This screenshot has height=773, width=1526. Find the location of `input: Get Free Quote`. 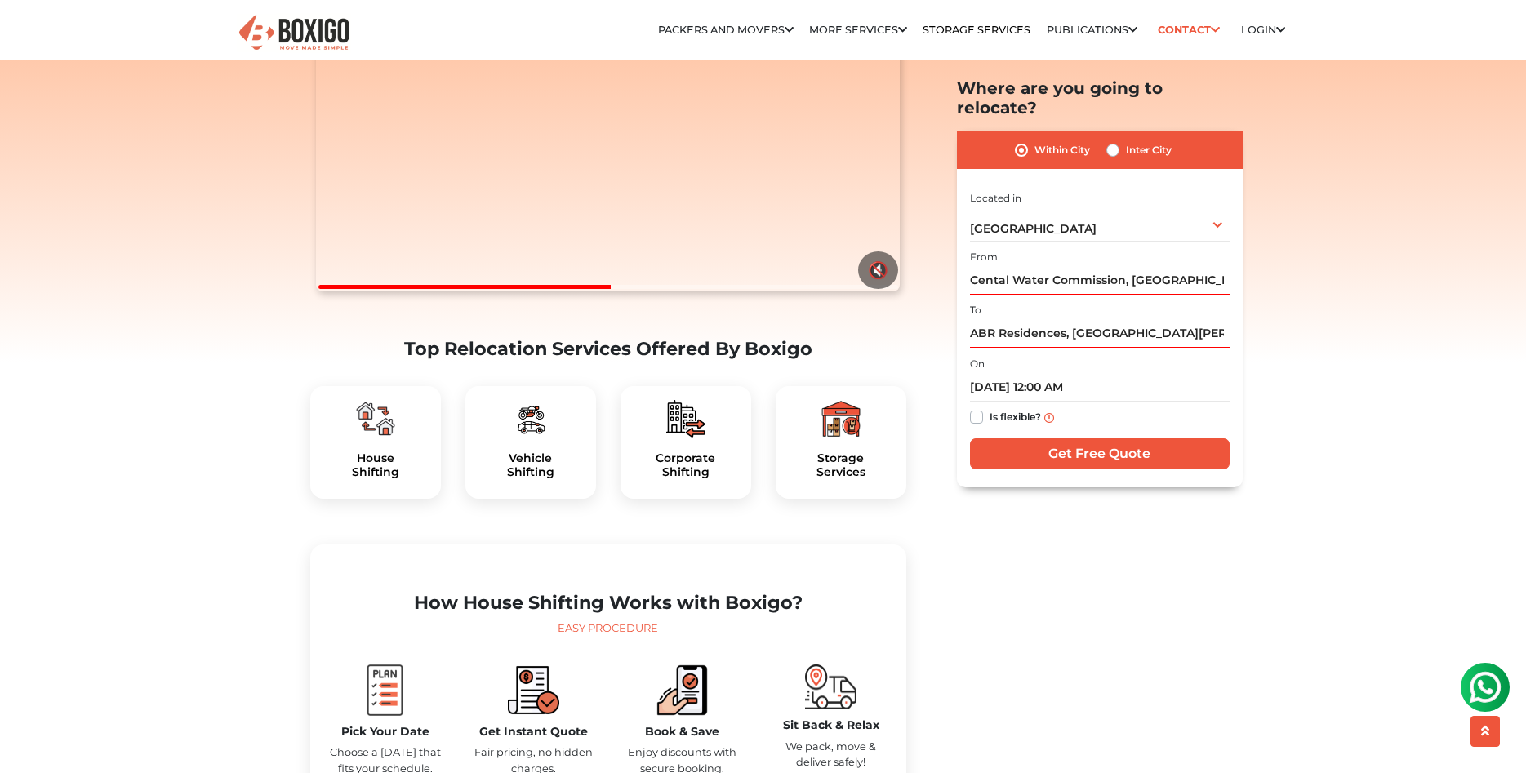

input: Get Free Quote is located at coordinates (1099, 454).